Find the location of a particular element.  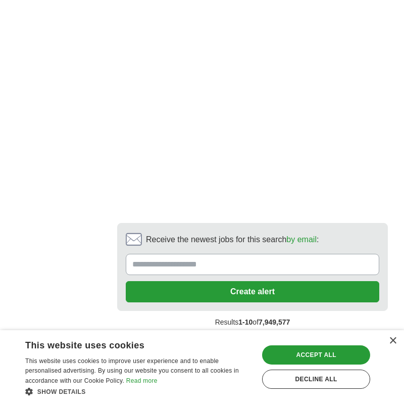

span: This website uses cookies to improve user experience and to enable personalised advertising. By u... is located at coordinates (132, 371).